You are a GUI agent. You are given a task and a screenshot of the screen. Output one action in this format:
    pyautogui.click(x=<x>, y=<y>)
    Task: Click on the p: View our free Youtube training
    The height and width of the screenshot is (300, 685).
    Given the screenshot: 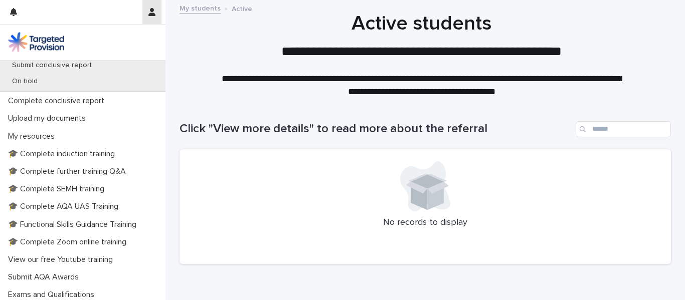 What is the action you would take?
    pyautogui.click(x=62, y=260)
    